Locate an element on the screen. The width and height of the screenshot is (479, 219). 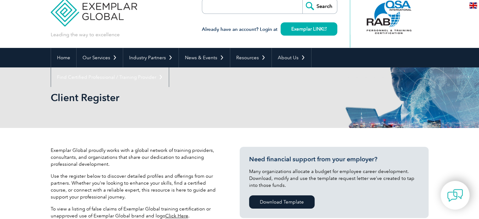
a: Click Here is located at coordinates (177, 216).